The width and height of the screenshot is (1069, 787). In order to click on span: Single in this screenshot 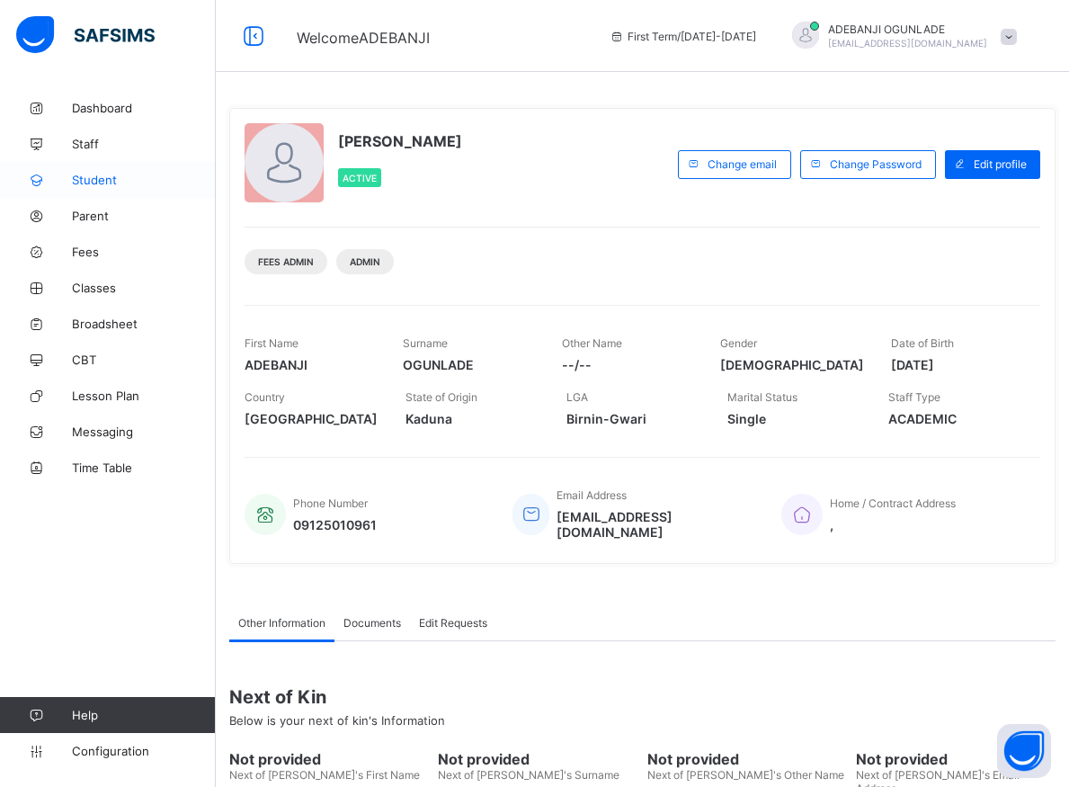, I will do `click(794, 418)`.